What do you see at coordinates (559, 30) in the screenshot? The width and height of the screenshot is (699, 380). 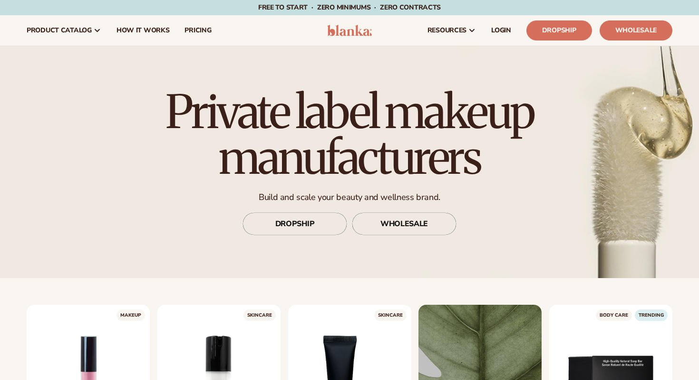 I see `a: Dropship` at bounding box center [559, 30].